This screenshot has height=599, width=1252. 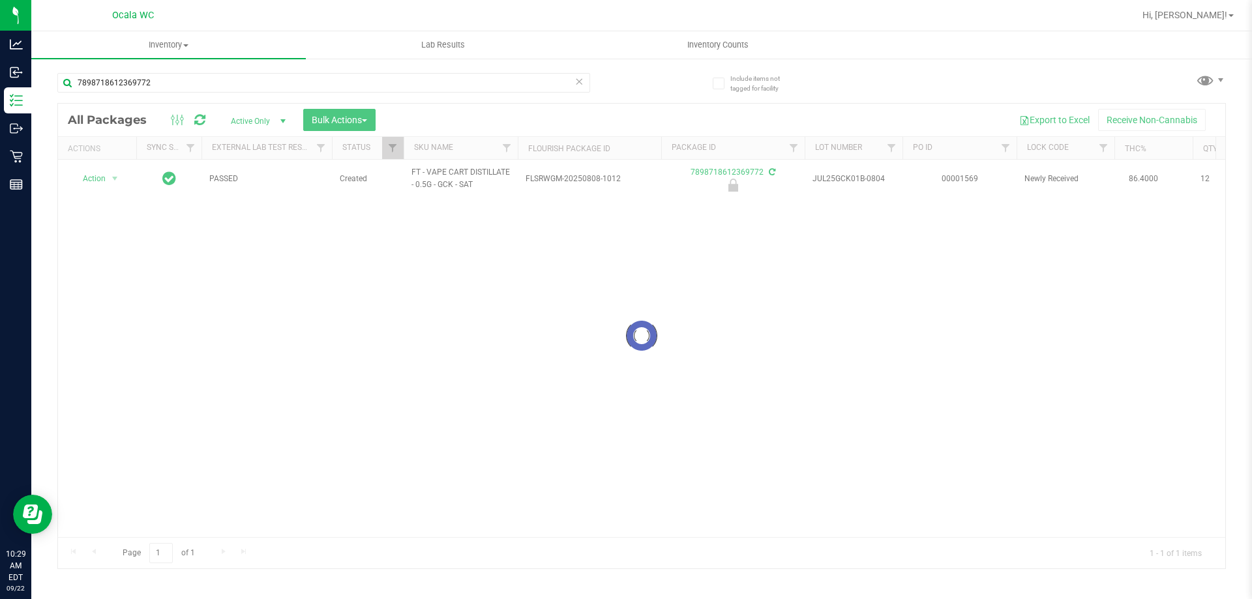 What do you see at coordinates (763, 83) in the screenshot?
I see `span: Include items not tagged for facility` at bounding box center [763, 83].